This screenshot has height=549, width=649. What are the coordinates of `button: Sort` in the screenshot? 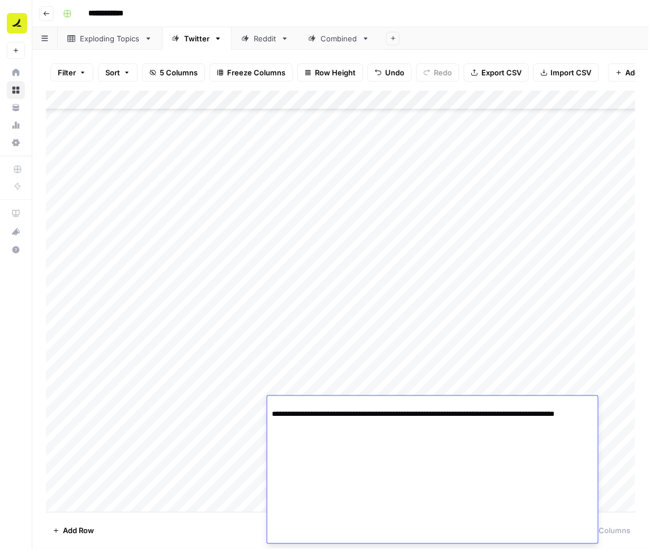 It's located at (118, 72).